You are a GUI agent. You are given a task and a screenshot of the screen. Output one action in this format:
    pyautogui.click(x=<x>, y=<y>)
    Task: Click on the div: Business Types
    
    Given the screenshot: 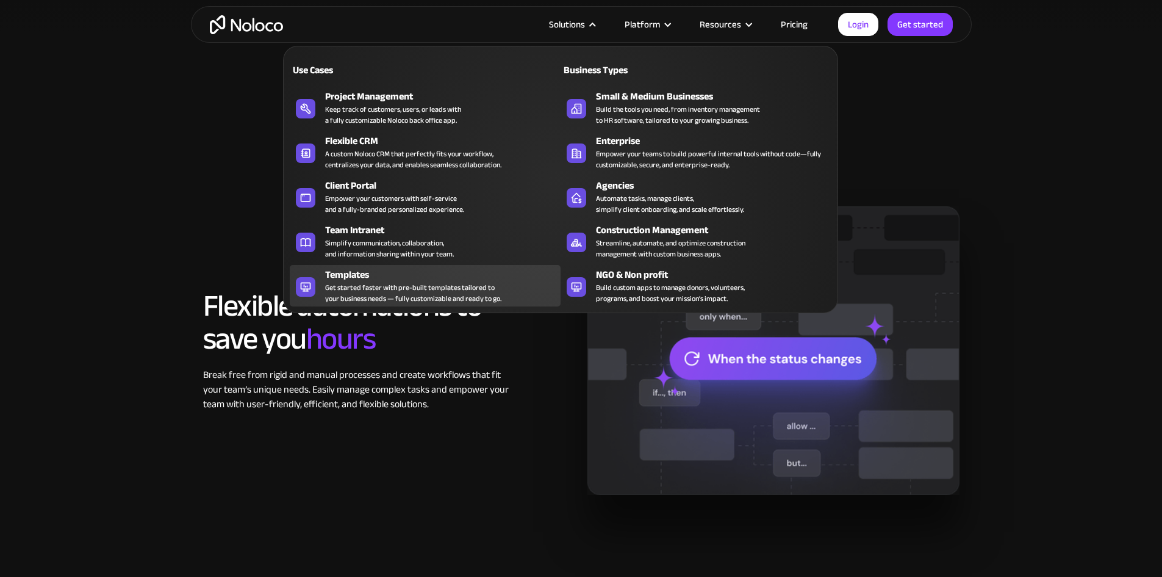 What is the action you would take?
    pyautogui.click(x=626, y=70)
    